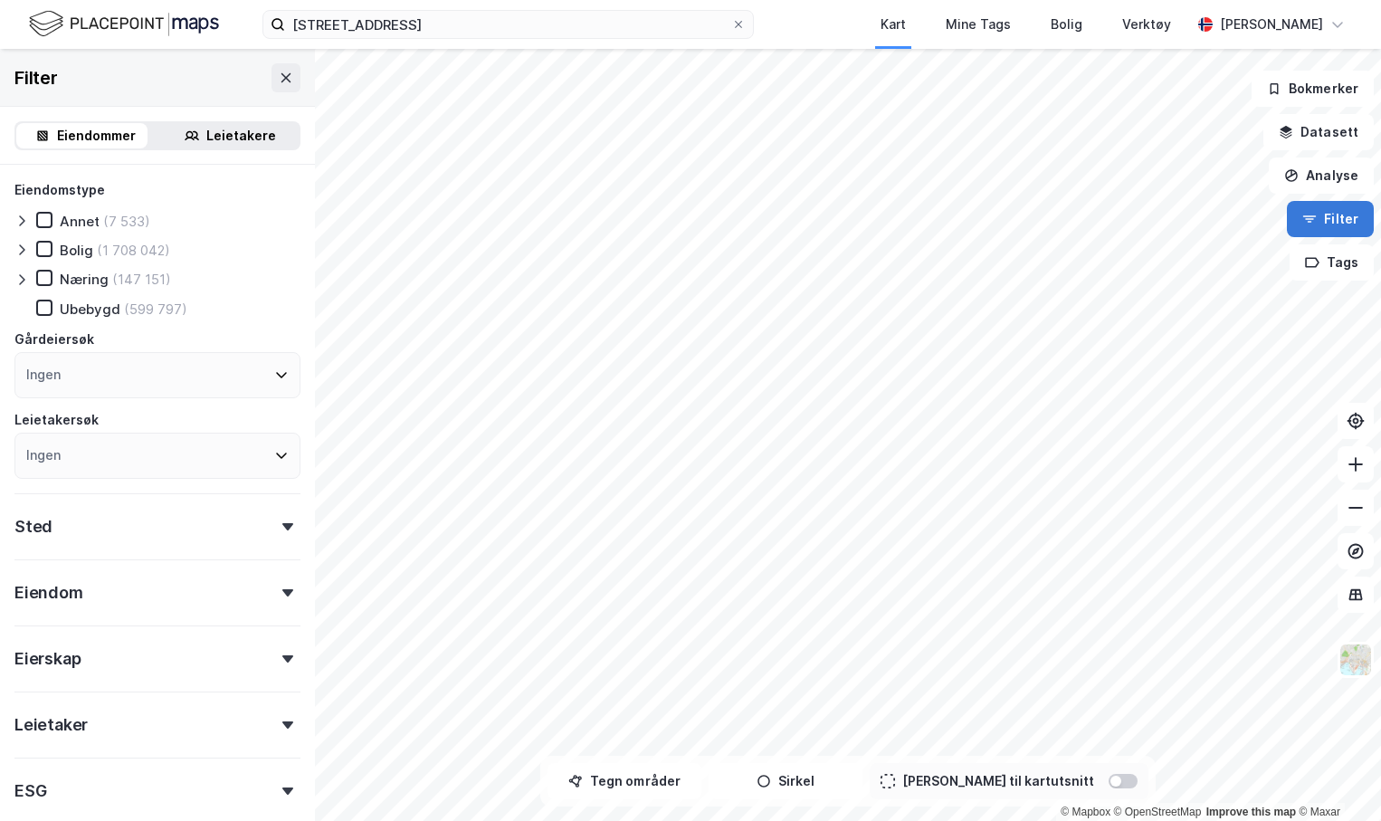  I want to click on div: Chat Widget, so click(1336, 778).